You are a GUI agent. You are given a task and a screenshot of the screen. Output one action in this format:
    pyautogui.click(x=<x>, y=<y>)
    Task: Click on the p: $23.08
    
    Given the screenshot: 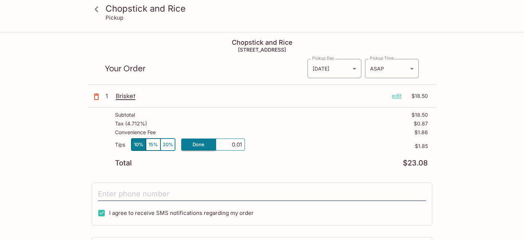 What is the action you would take?
    pyautogui.click(x=415, y=163)
    